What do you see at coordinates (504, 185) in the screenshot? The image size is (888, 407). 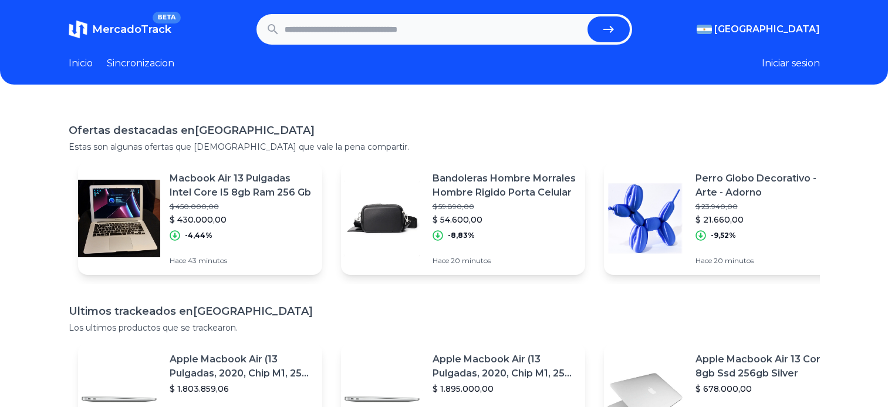 I see `p: Bandoleras Hombre Morrales Hombre Rigido Porta Celular` at bounding box center [504, 185].